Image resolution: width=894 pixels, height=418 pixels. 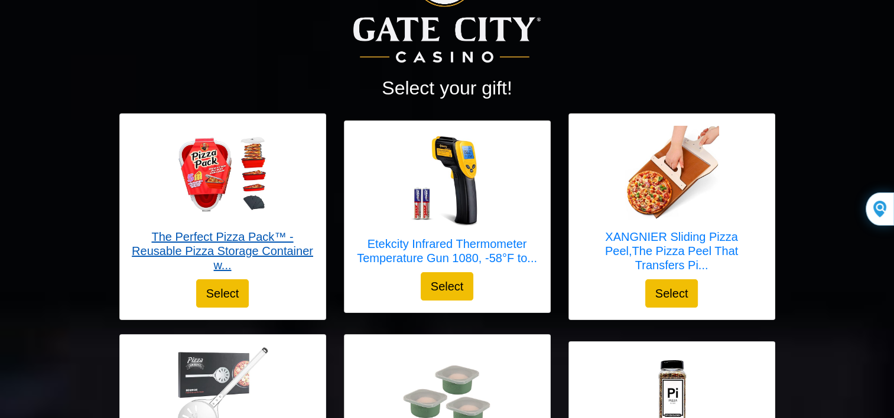 I want to click on img: The Perfect Pizza Pack™ - Reusable Pizza Storage Container with 5 Microwavable Serving Trays - BP..., so click(x=223, y=174).